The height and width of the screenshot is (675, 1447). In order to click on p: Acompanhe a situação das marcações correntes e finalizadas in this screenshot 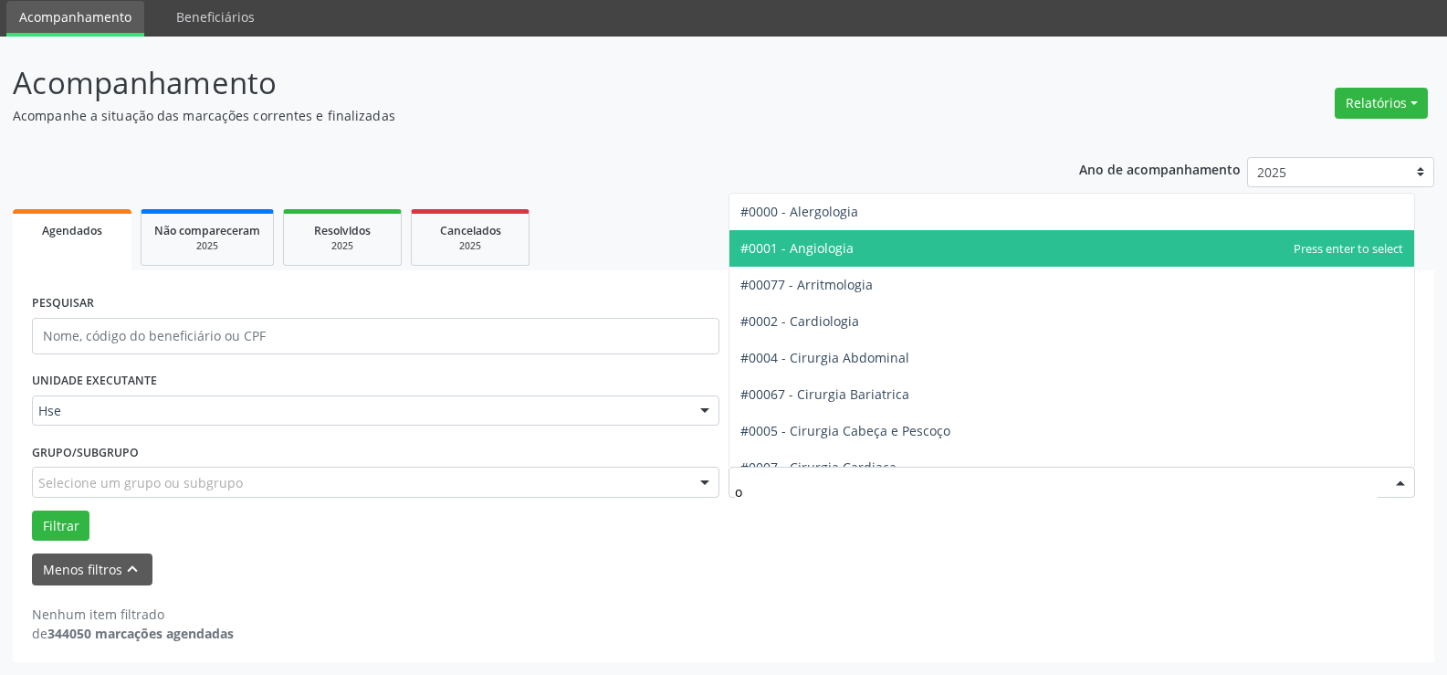, I will do `click(510, 115)`.